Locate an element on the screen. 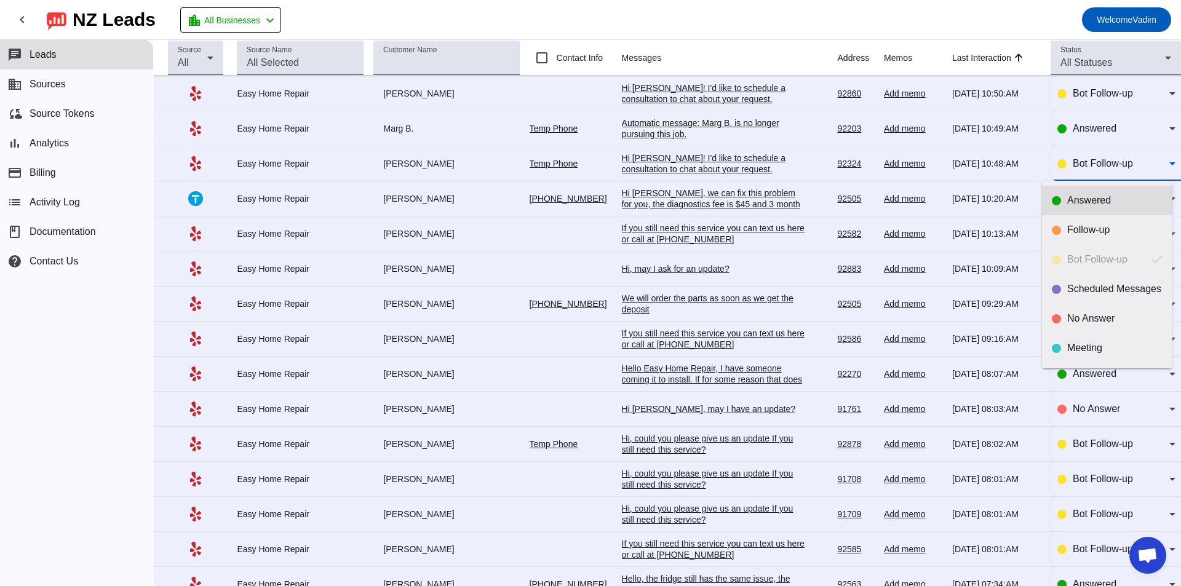 The width and height of the screenshot is (1181, 586). div: No Answer is located at coordinates (1114, 319).